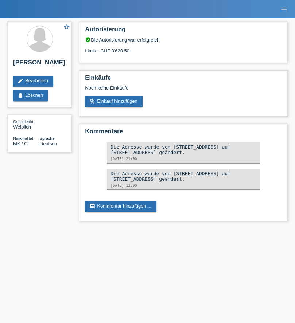  I want to click on a: commentKommentar hinzufügen ..., so click(121, 207).